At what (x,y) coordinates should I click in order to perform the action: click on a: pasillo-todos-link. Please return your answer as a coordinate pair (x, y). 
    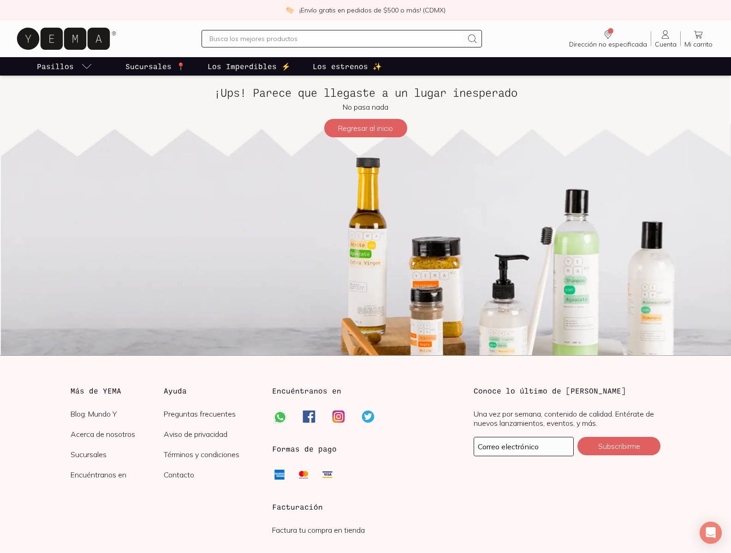
    Looking at the image, I should click on (65, 66).